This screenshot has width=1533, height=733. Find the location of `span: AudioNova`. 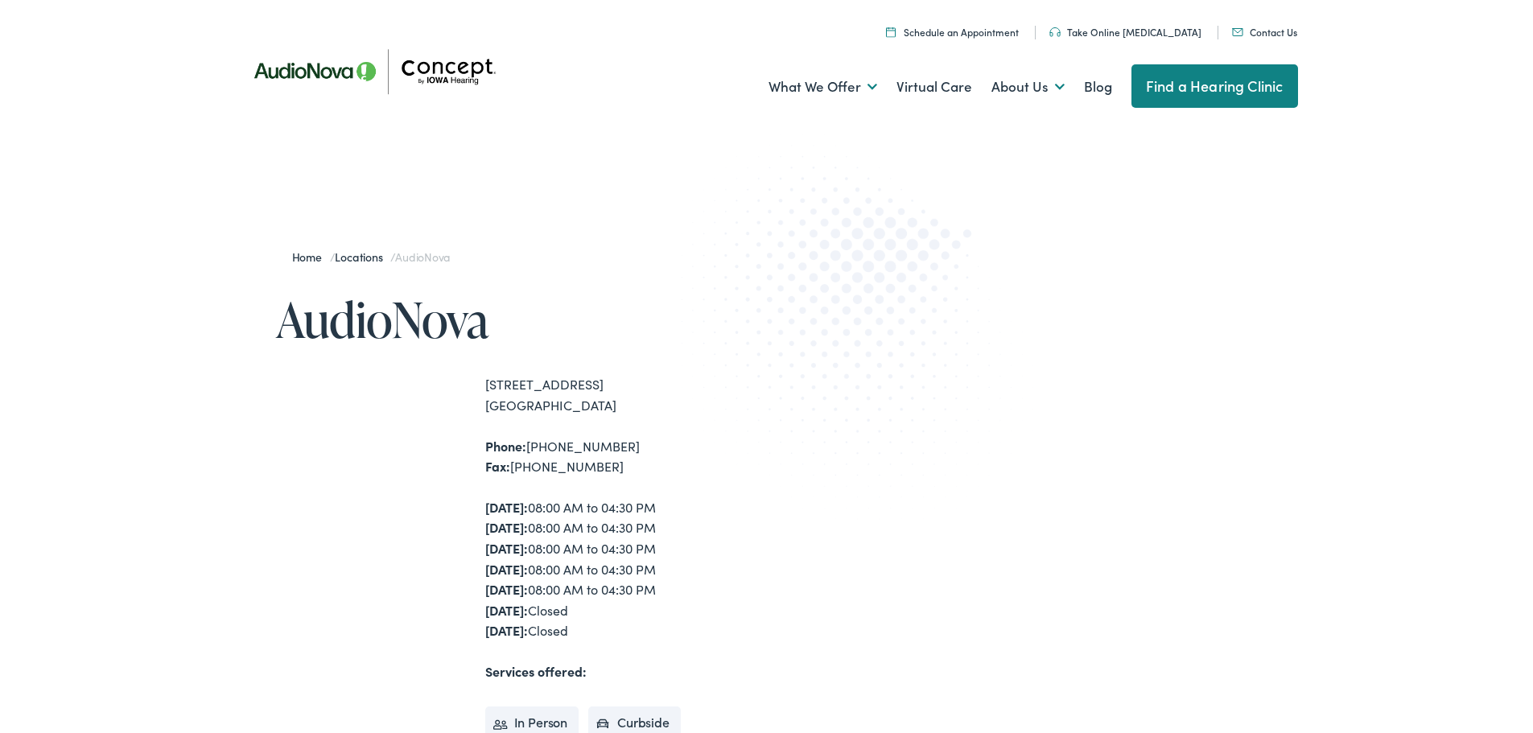

span: AudioNova is located at coordinates (423, 257).